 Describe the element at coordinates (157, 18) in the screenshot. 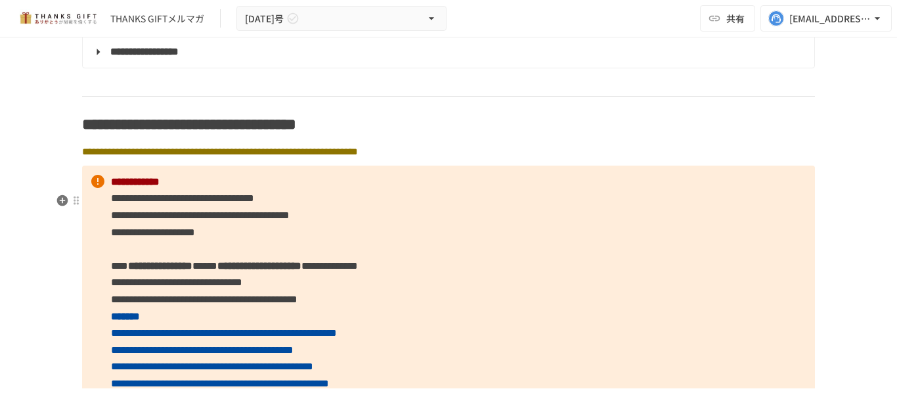

I see `div: THANKS GIFTメルマガ` at that location.